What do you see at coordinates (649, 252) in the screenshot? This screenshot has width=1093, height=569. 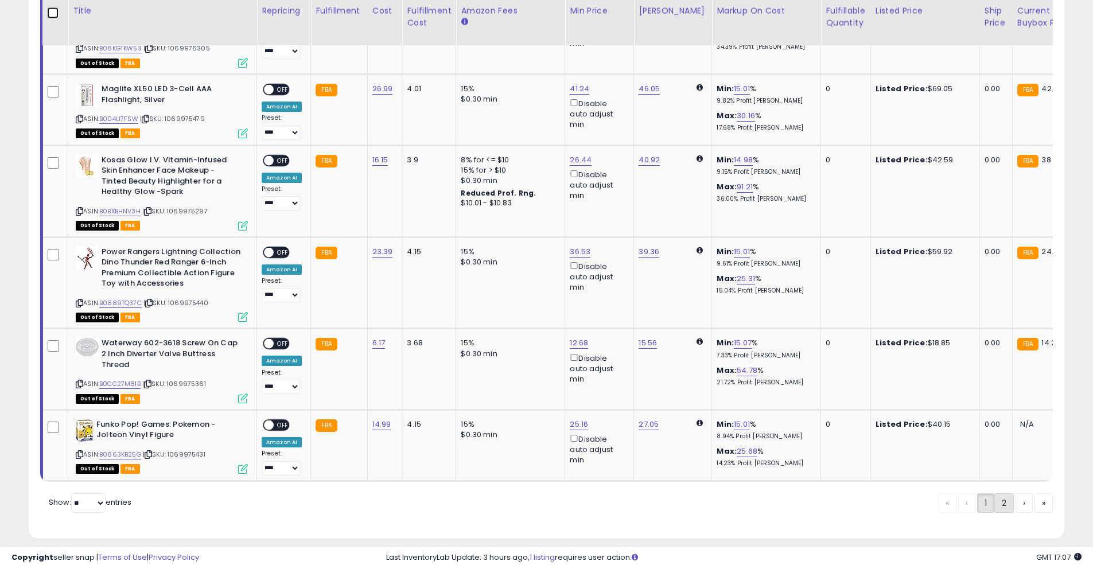 I see `a: 39.36` at bounding box center [649, 252].